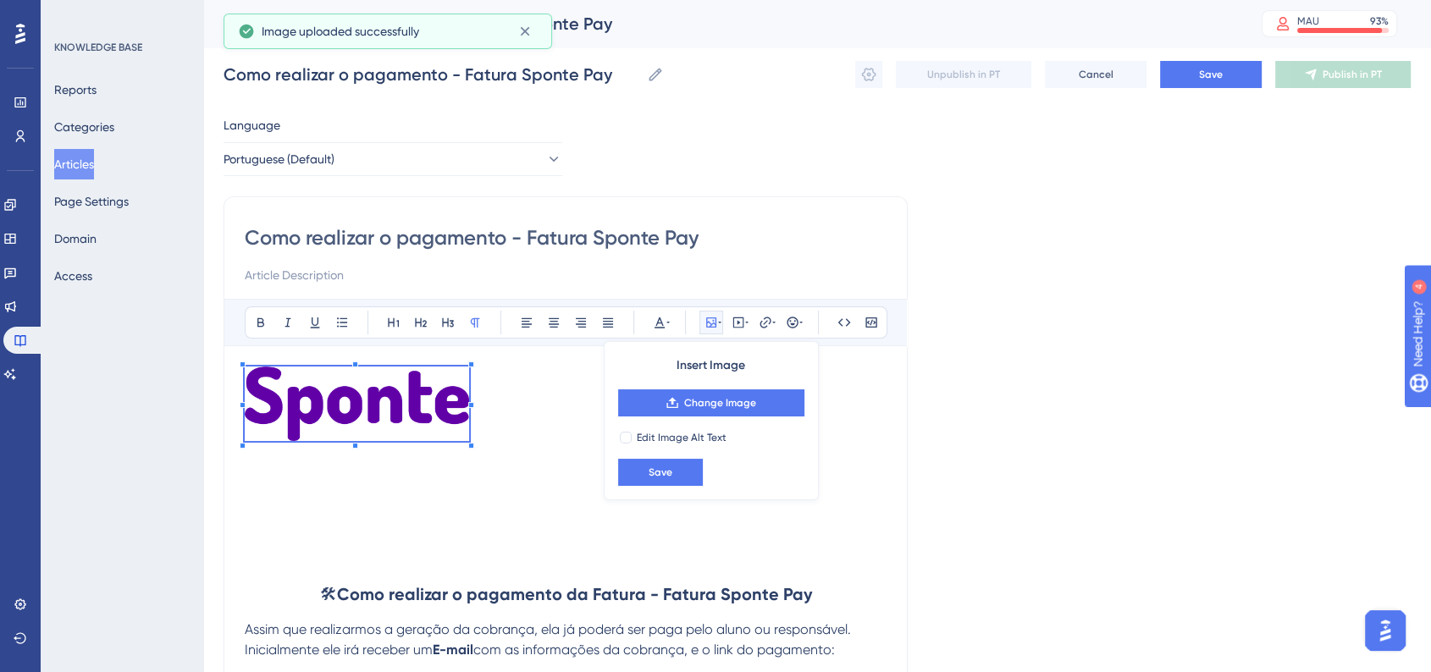 This screenshot has width=1431, height=672. Describe the element at coordinates (682, 438) in the screenshot. I see `span: Edit Image Alt Text` at that location.